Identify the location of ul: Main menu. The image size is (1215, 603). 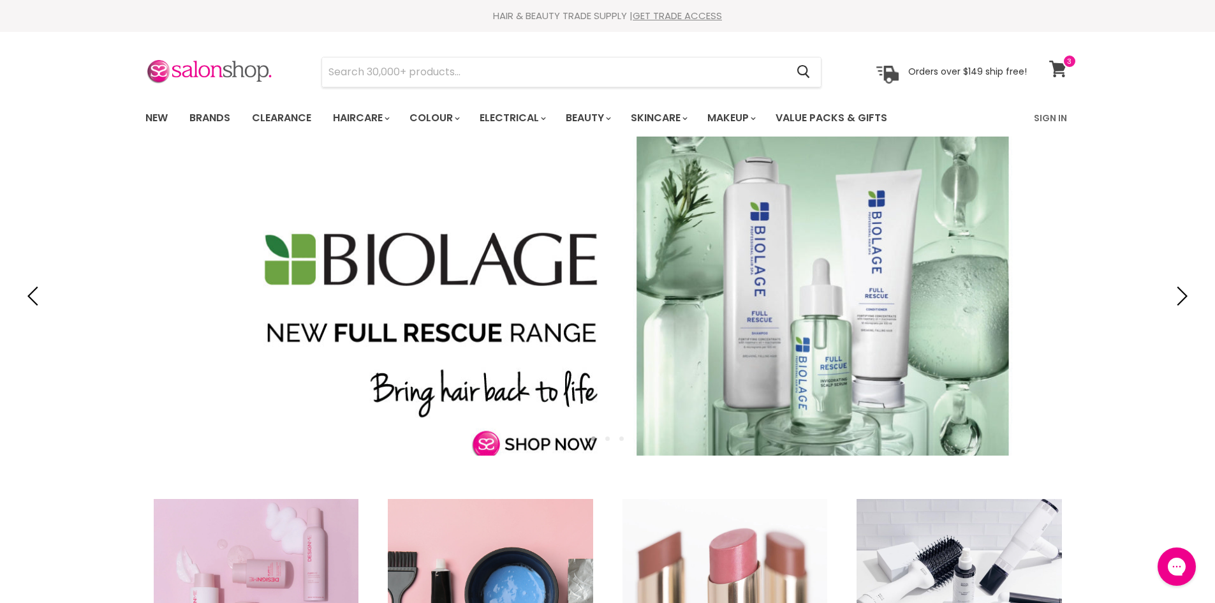
(549, 118).